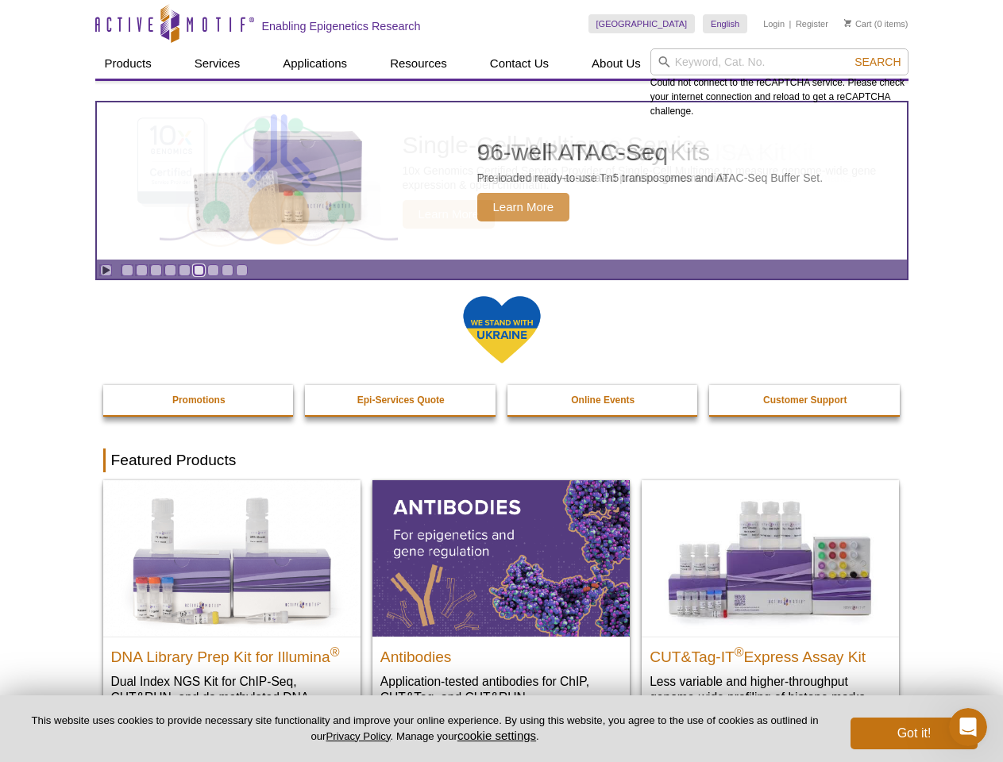 Image resolution: width=1003 pixels, height=762 pixels. I want to click on a: Online Events, so click(603, 400).